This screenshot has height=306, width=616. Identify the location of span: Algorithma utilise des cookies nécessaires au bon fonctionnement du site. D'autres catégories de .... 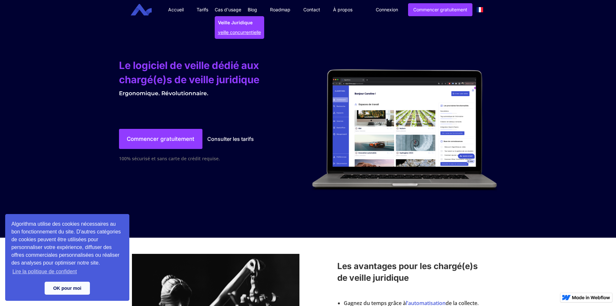
(67, 248).